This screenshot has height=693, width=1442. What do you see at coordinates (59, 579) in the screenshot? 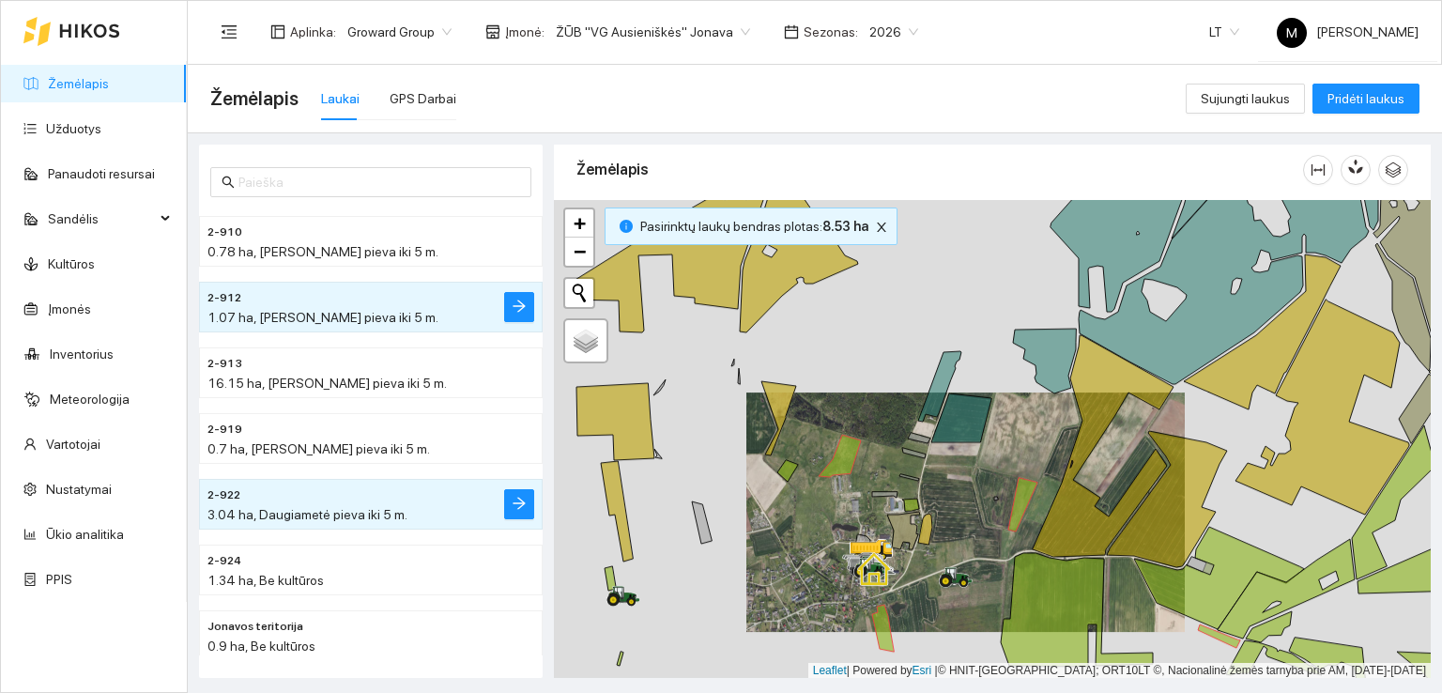
I see `a: PPIS` at bounding box center [59, 579].